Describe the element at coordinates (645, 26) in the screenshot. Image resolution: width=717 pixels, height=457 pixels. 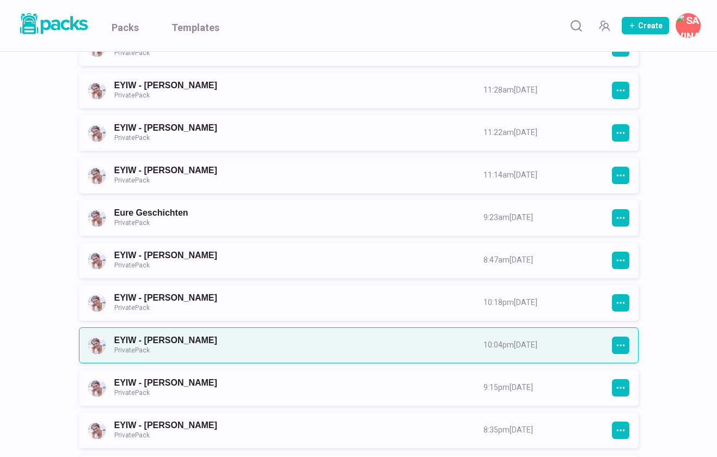
I see `button: Create Pack` at that location.